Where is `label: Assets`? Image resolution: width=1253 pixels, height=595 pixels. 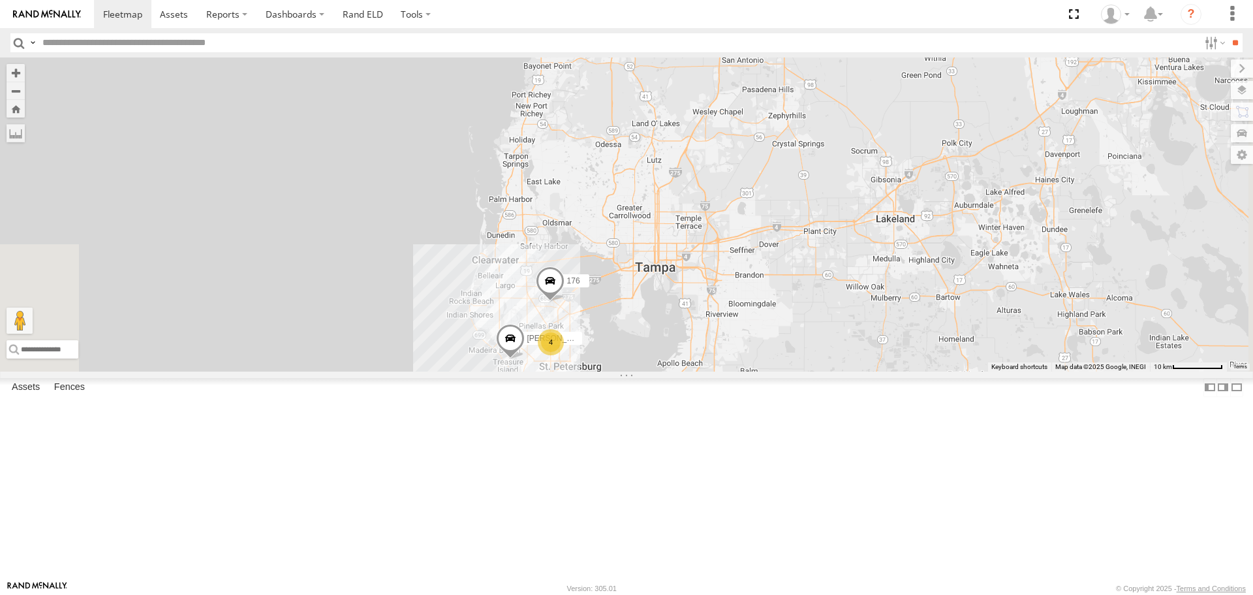
label: Assets is located at coordinates (25, 388).